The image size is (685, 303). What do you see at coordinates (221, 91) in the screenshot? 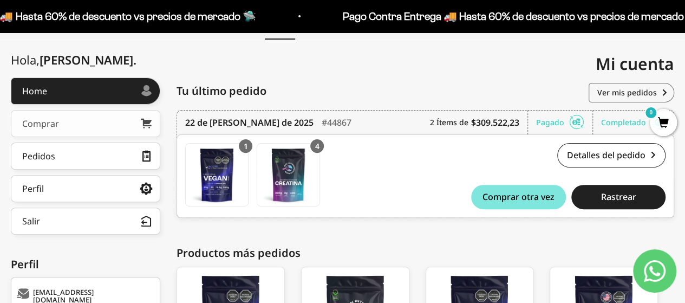
I see `span: Tu último pedido` at bounding box center [221, 91].